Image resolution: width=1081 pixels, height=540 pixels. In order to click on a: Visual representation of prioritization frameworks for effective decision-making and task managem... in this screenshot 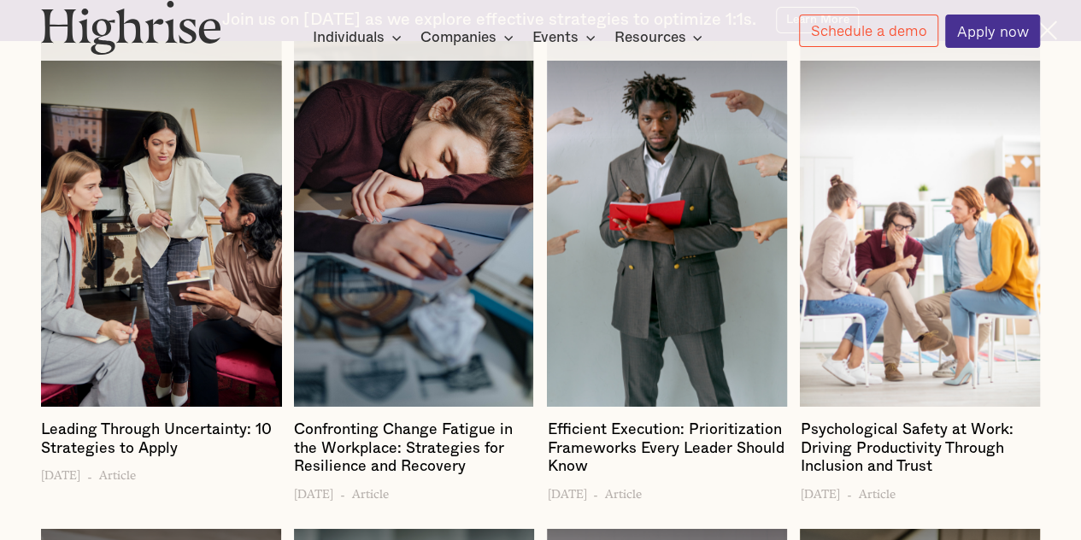, I will do `click(667, 252)`.